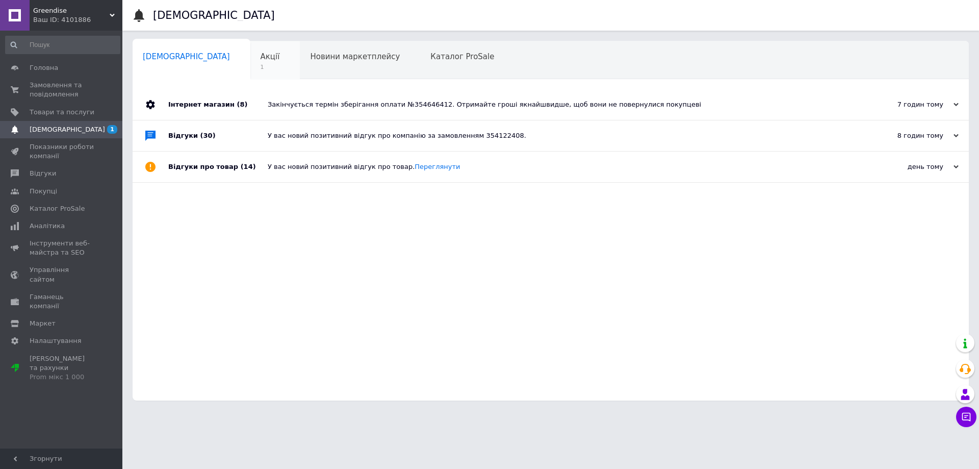 The width and height of the screenshot is (979, 469). Describe the element at coordinates (218, 167) in the screenshot. I see `div: Відгуки про товар` at that location.